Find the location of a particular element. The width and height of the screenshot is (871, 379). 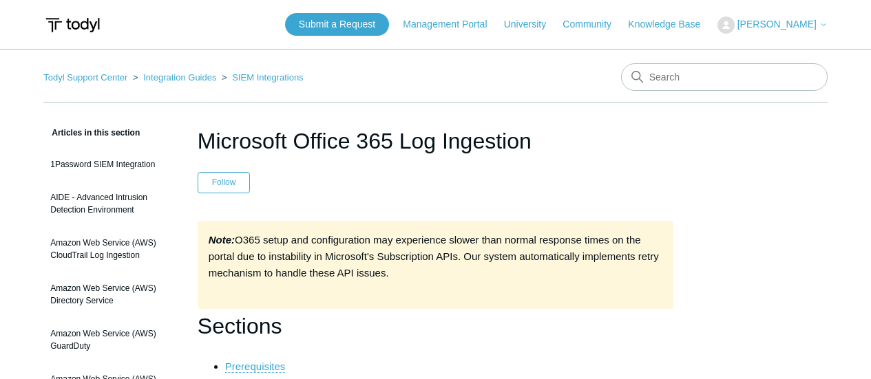

input: Search is located at coordinates (724, 77).